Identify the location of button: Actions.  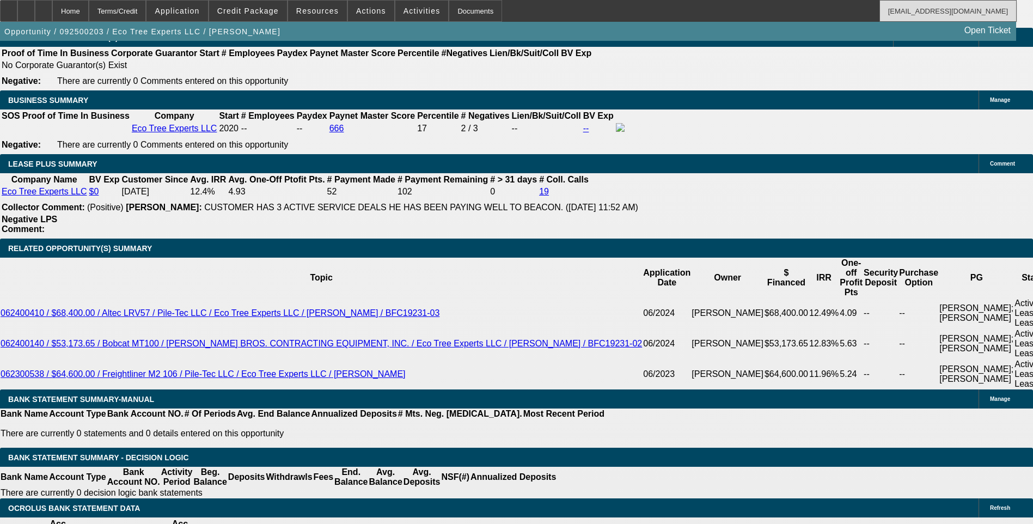
(371, 11).